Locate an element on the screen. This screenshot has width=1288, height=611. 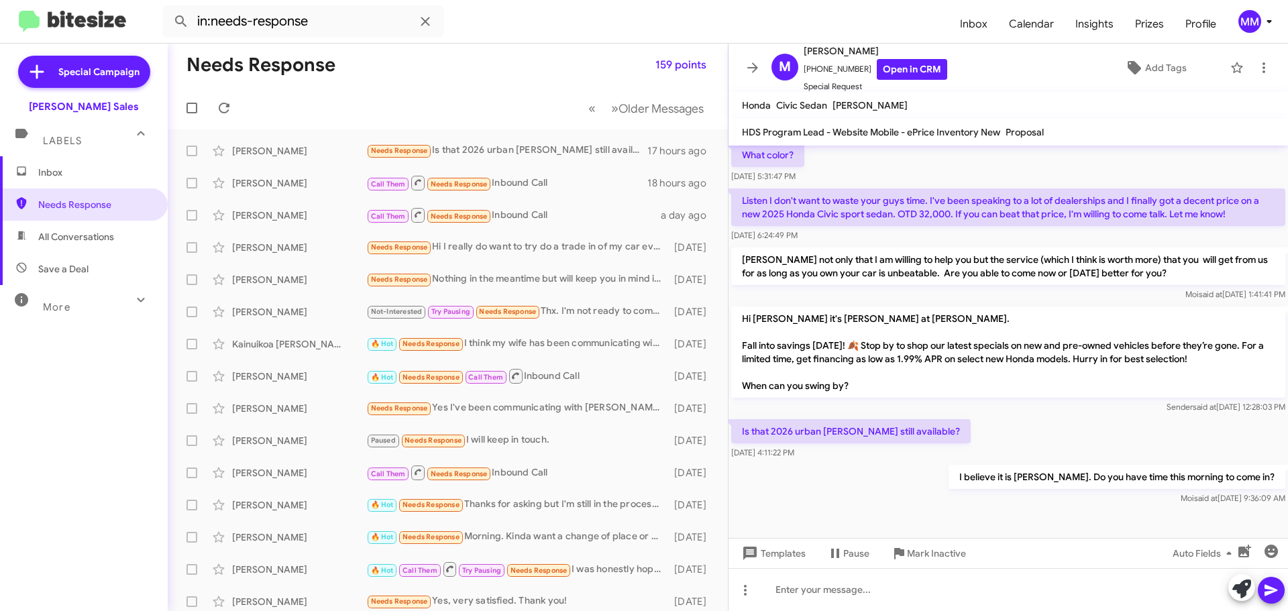
div: a day ago is located at coordinates (689, 215).